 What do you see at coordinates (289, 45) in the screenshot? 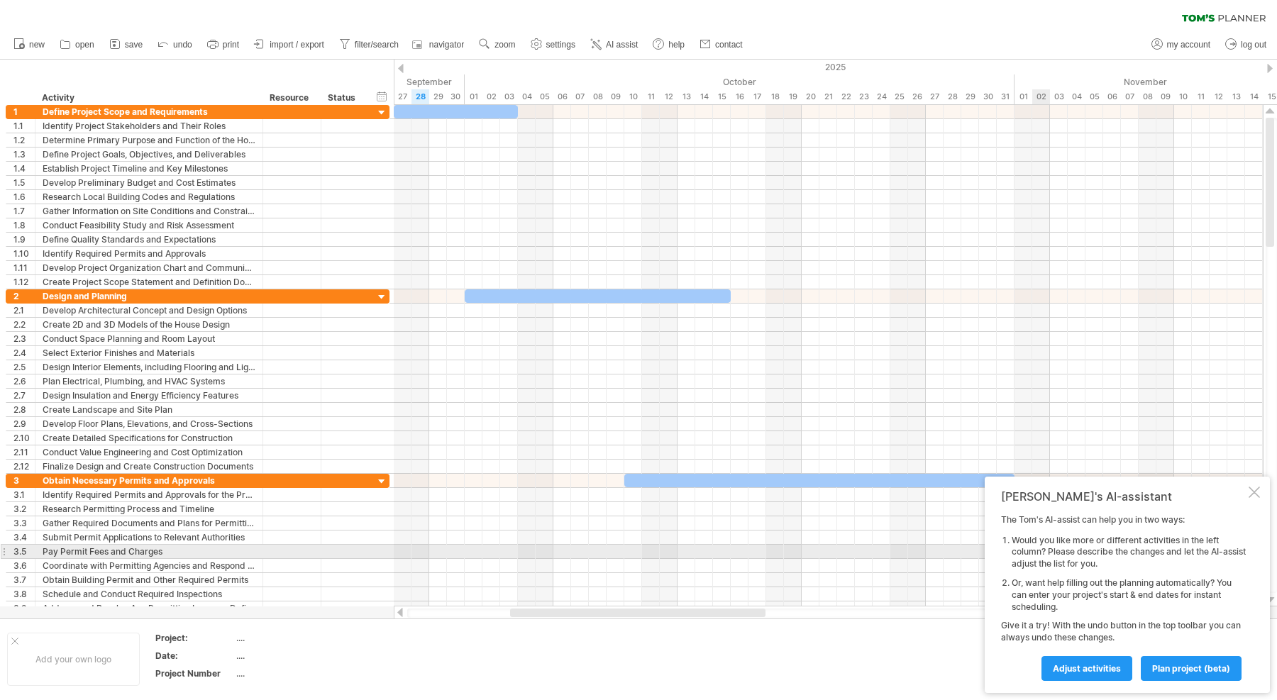
I see `a: import / export` at bounding box center [289, 45].